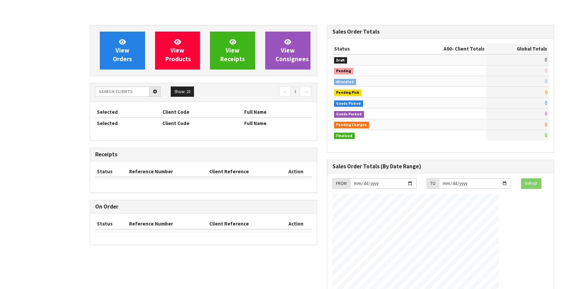 The height and width of the screenshot is (289, 564). Describe the element at coordinates (178, 51) in the screenshot. I see `a: ViewProducts` at that location.